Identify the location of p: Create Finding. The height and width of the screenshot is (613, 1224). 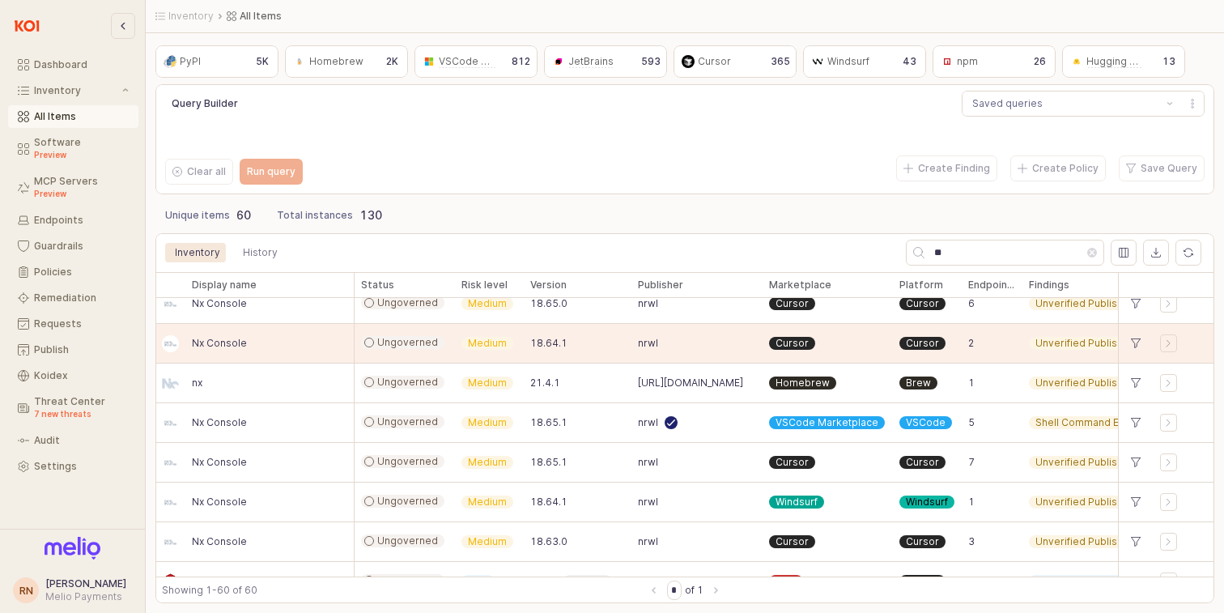
(954, 168).